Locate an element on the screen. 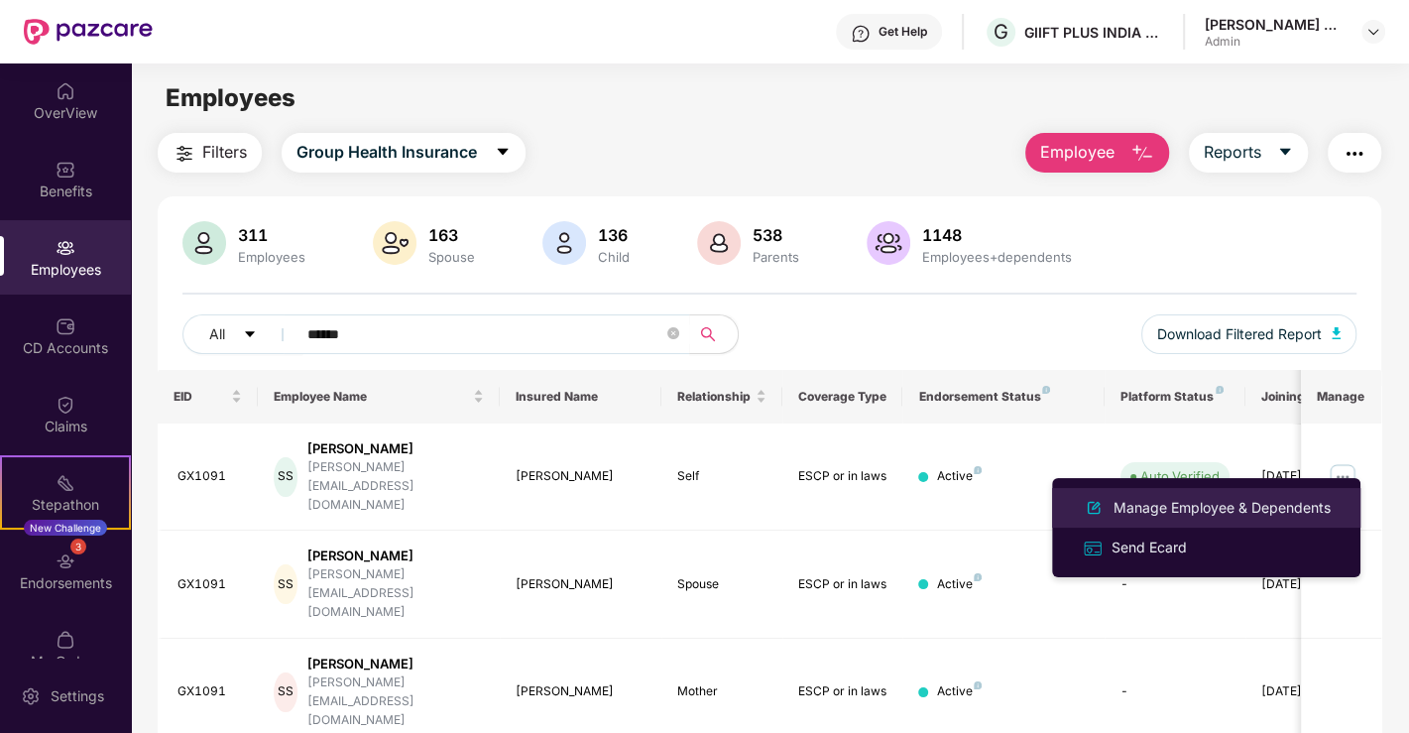  span: Employees is located at coordinates (230, 97).